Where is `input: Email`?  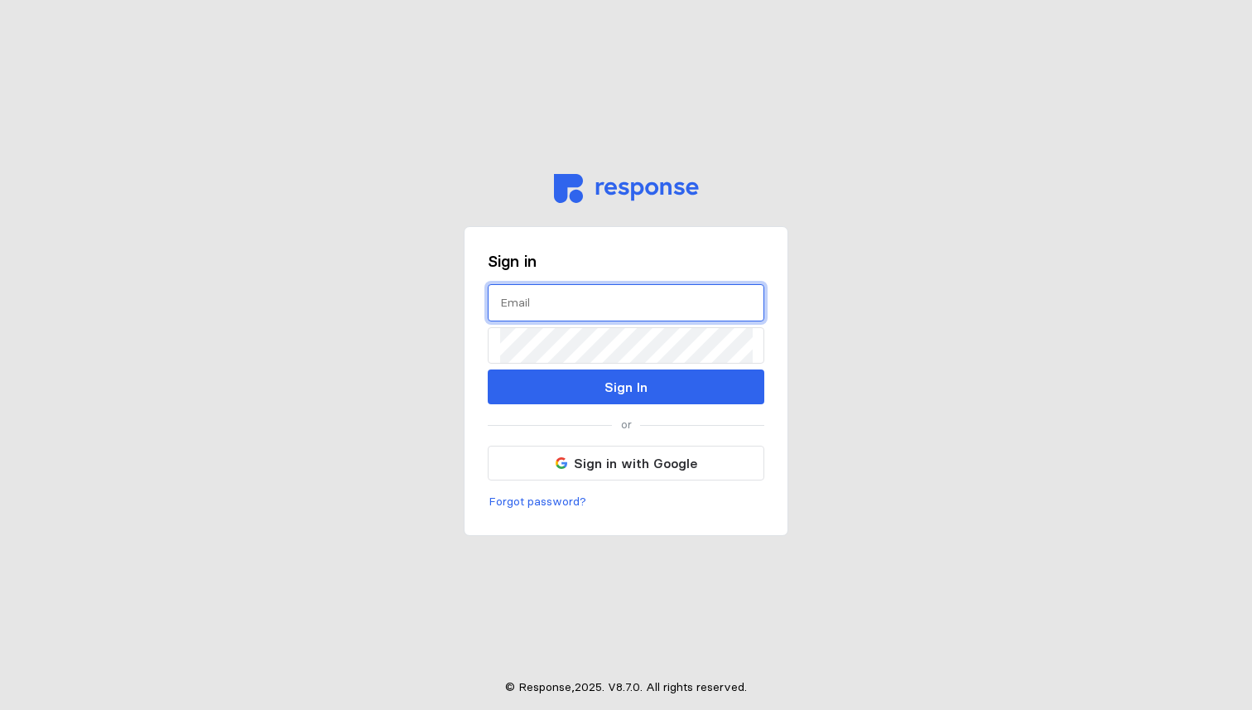
input: Email is located at coordinates (626, 302).